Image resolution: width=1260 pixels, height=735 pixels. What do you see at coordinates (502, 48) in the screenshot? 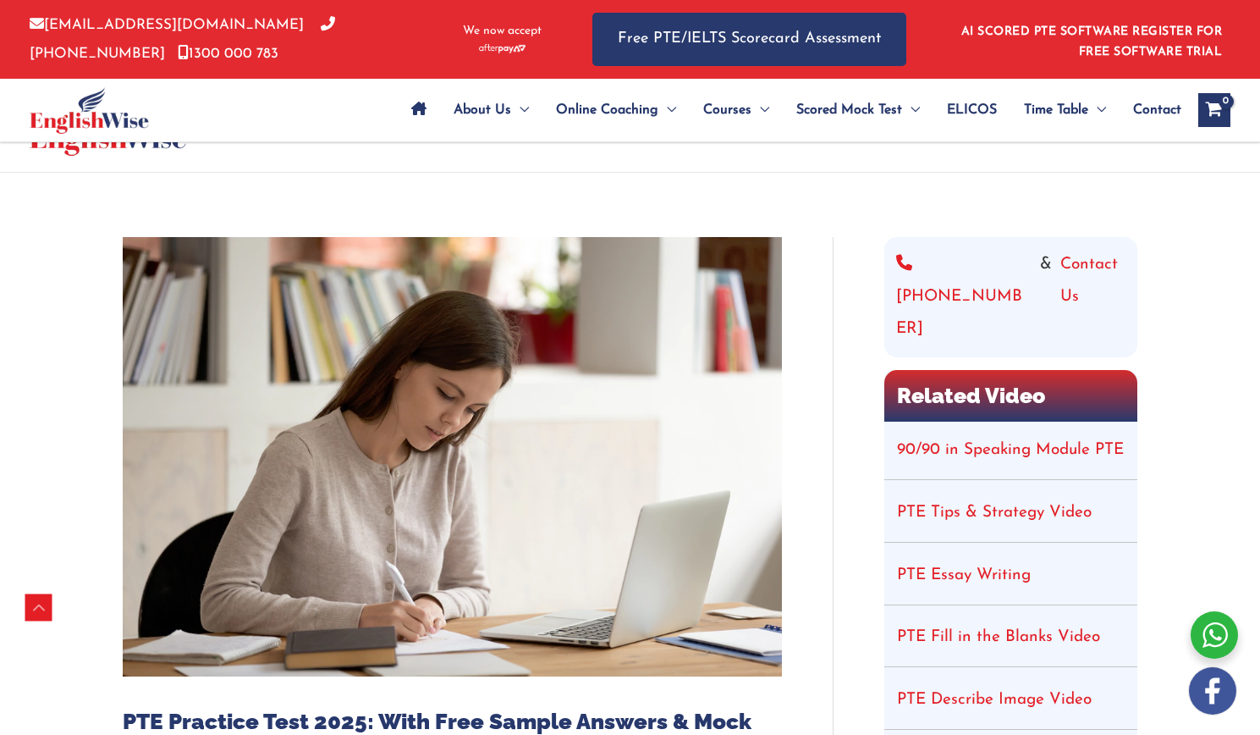
I see `img: Afterpay-Logo` at bounding box center [502, 48].